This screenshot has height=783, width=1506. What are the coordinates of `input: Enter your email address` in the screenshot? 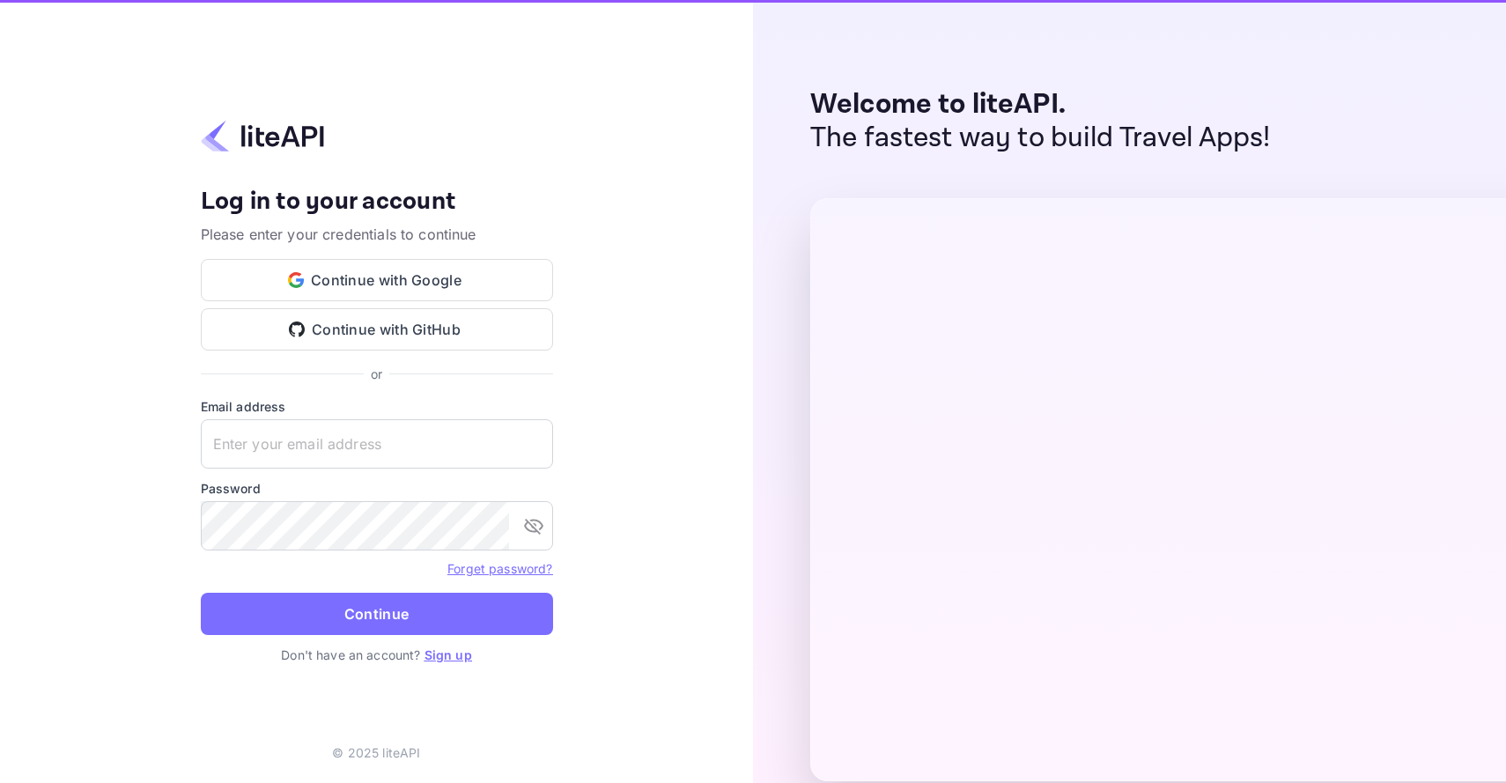 It's located at (377, 444).